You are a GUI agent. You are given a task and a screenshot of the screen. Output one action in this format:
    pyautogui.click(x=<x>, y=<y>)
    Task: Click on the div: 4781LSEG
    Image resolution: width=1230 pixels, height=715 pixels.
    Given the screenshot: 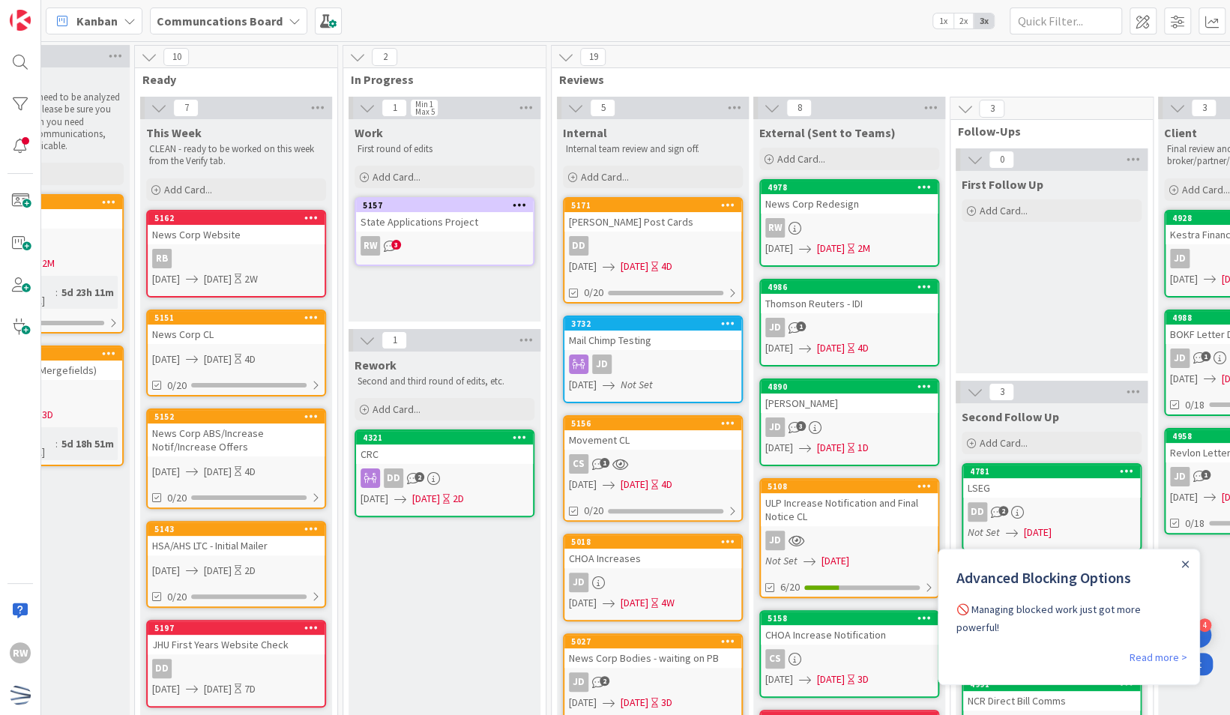 What is the action you would take?
    pyautogui.click(x=1051, y=481)
    